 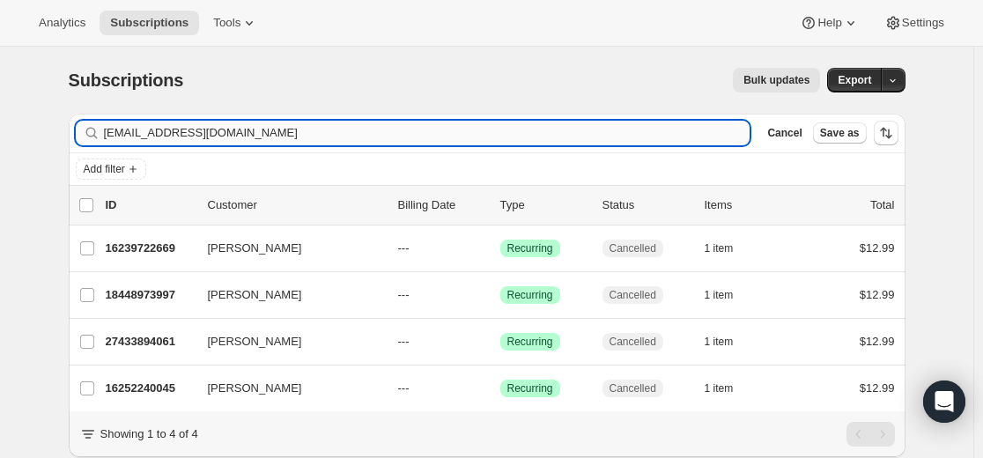 What do you see at coordinates (427, 133) in the screenshot?
I see `input: Filter subscribers` at bounding box center [427, 133].